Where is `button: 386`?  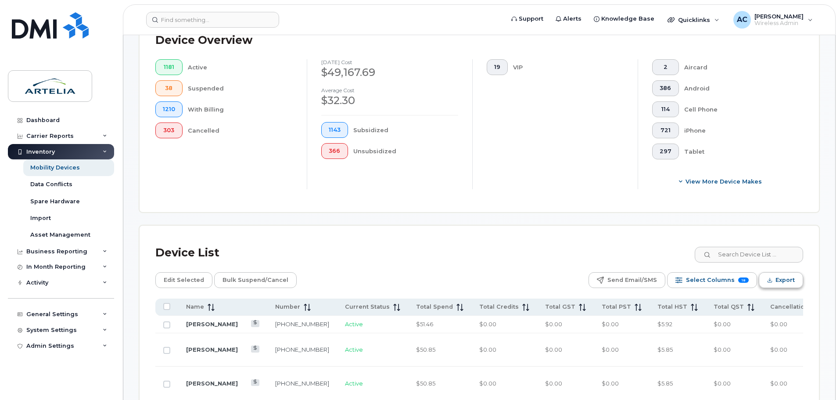 button: 386 is located at coordinates (665, 88).